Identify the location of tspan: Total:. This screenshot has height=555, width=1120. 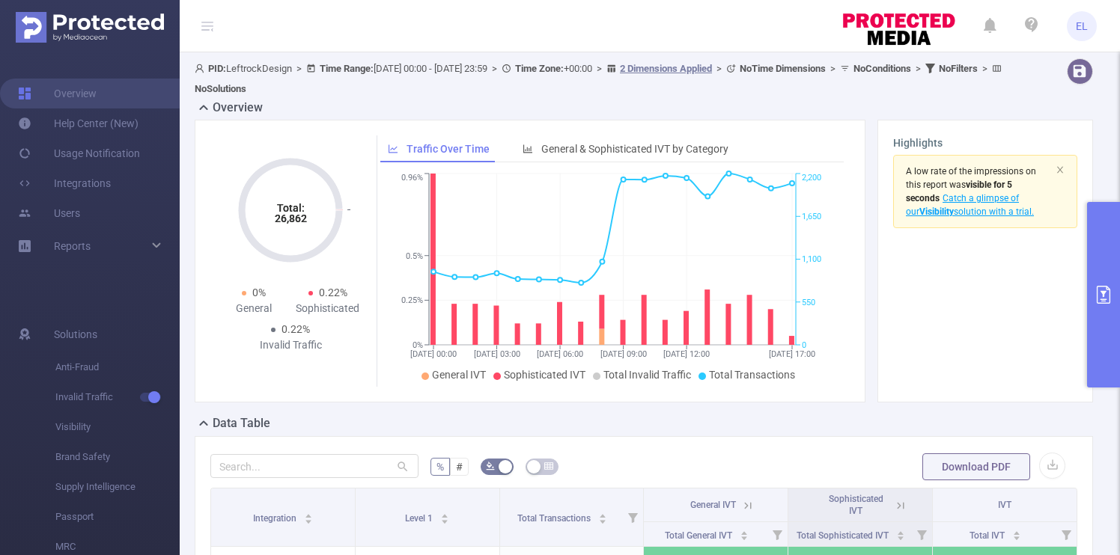
(290, 208).